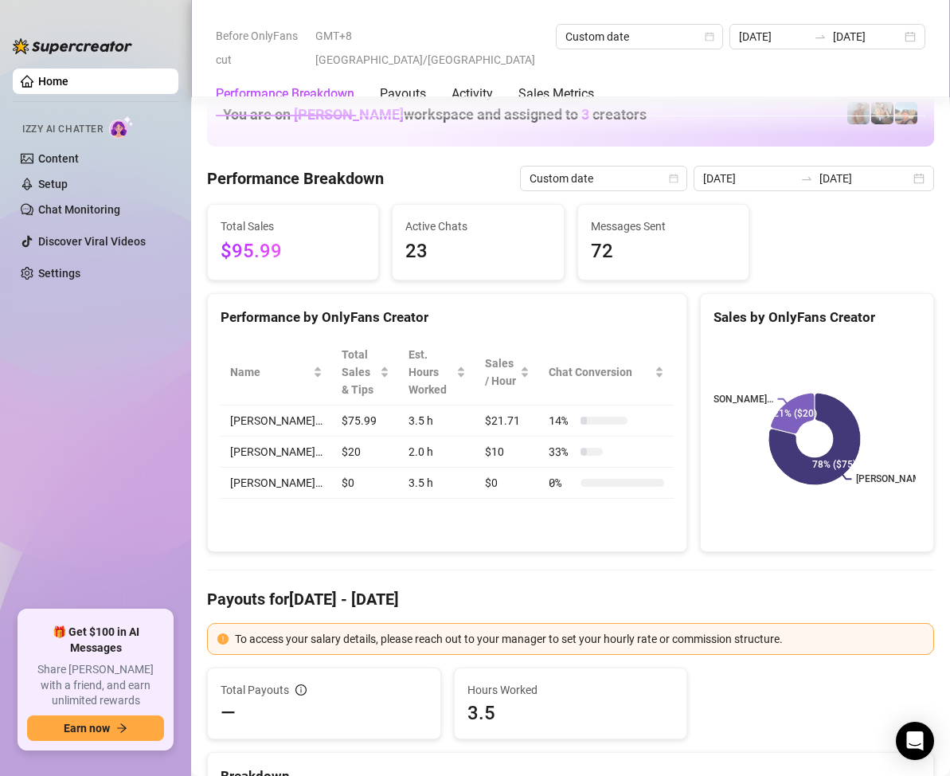 Image resolution: width=950 pixels, height=776 pixels. I want to click on span: Sales / Hour, so click(501, 372).